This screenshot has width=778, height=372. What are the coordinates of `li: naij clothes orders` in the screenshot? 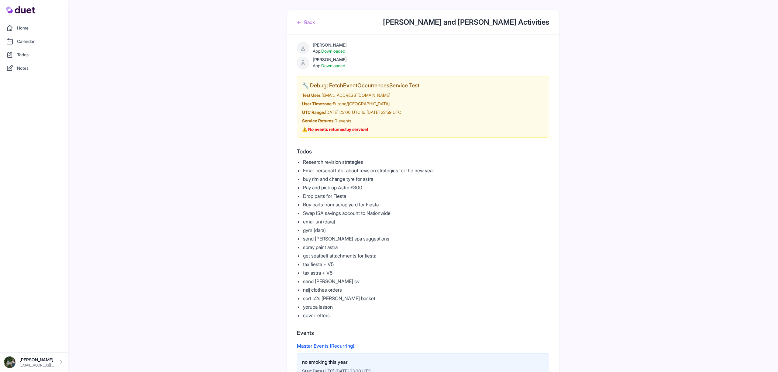 It's located at (426, 289).